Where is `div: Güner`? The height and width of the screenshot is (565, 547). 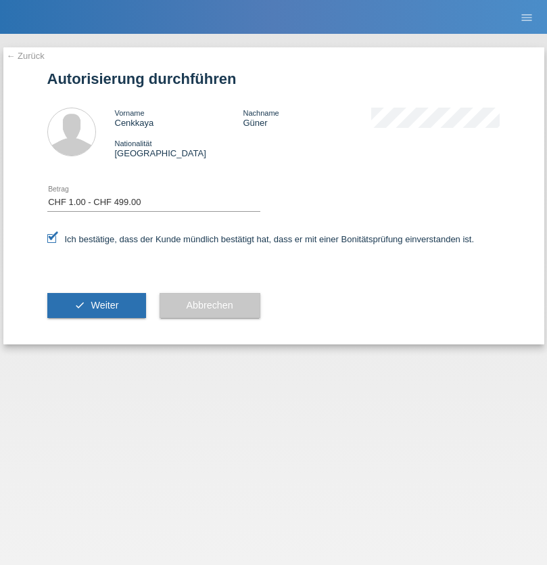 div: Güner is located at coordinates (307, 118).